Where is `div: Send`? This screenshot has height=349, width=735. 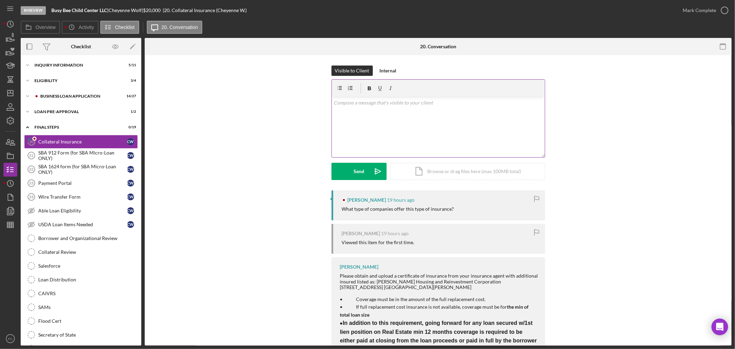 div: Send is located at coordinates (359, 171).